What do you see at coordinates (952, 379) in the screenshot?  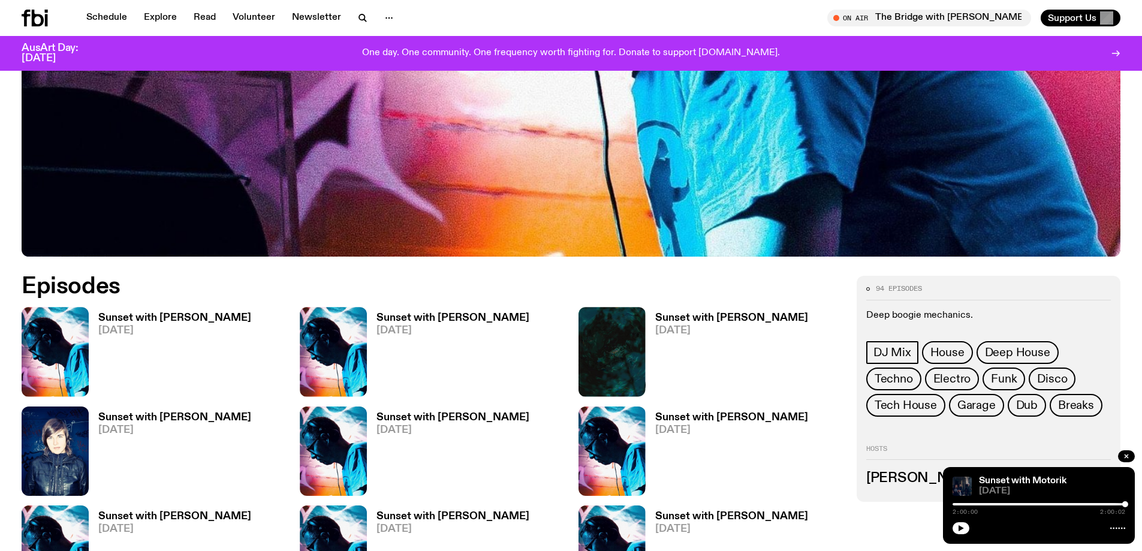 I see `a: Electro` at bounding box center [952, 379].